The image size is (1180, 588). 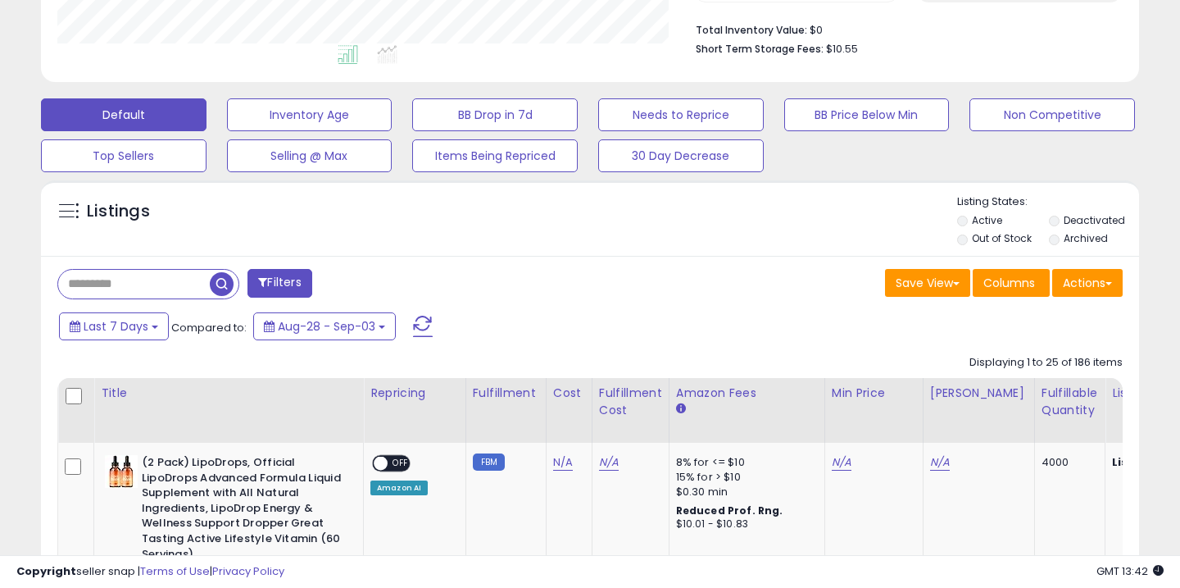 I want to click on button: Inventory Age, so click(x=310, y=115).